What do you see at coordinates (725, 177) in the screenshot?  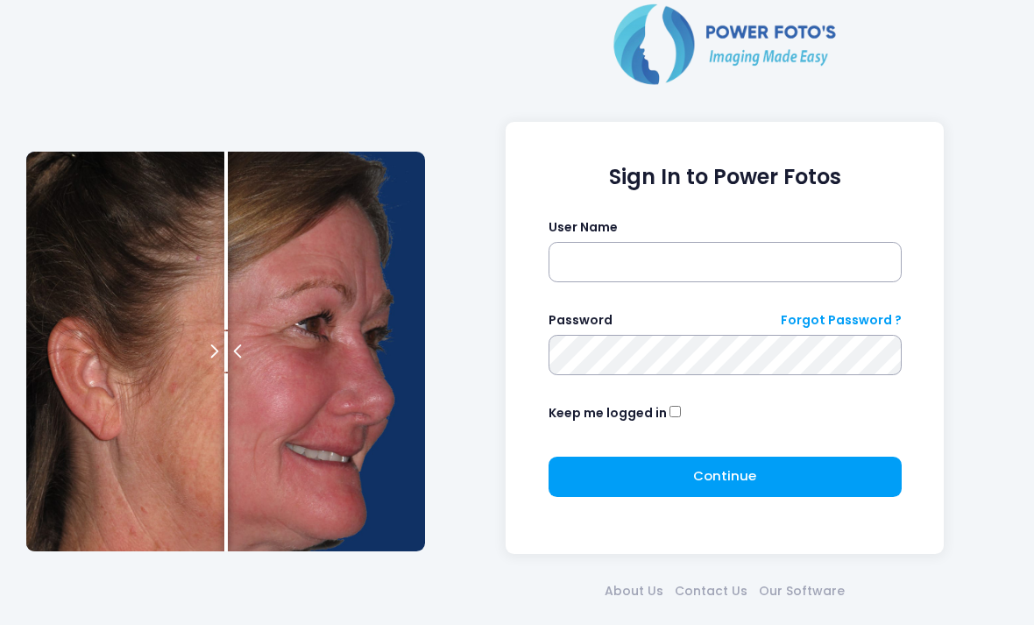 I see `h1: Sign In to Power Fotos` at bounding box center [725, 177].